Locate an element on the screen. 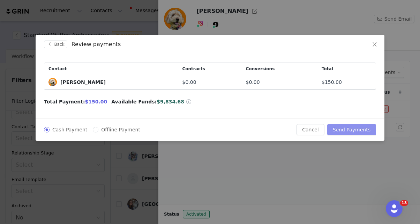  span: Offline Payment is located at coordinates (121, 130).